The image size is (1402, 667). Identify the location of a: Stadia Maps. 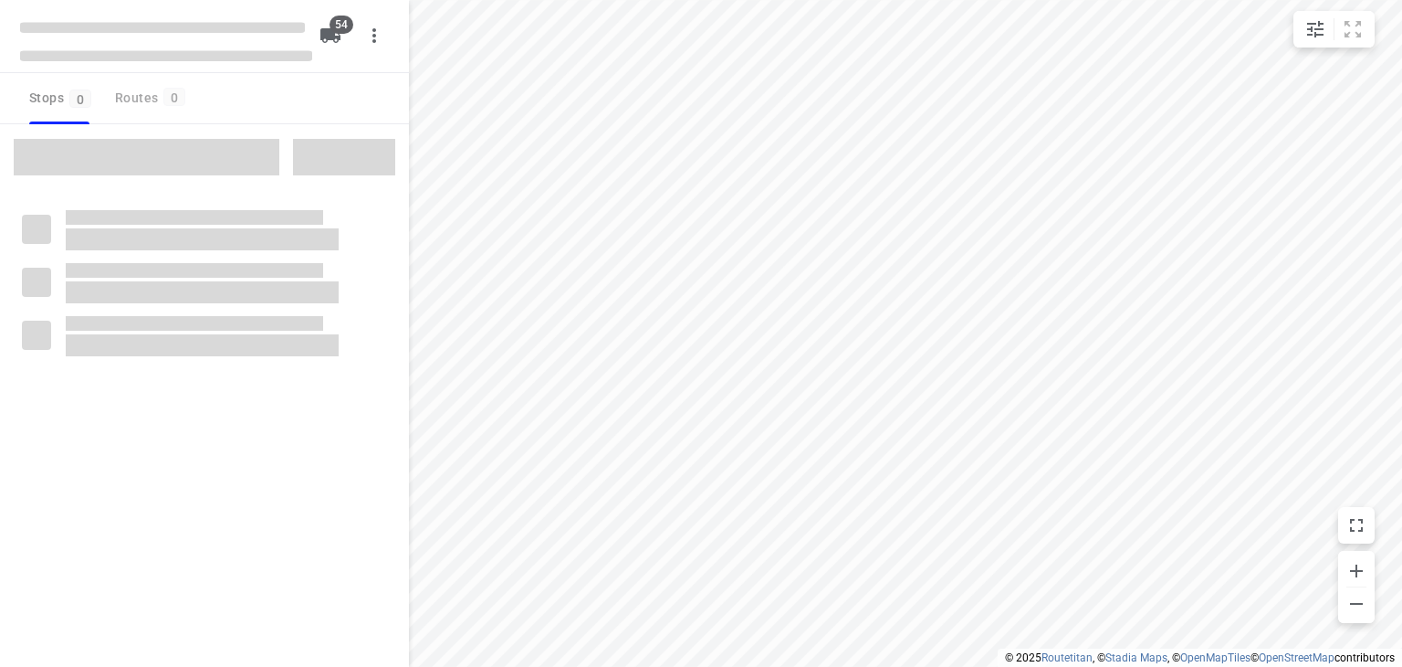
(1137, 657).